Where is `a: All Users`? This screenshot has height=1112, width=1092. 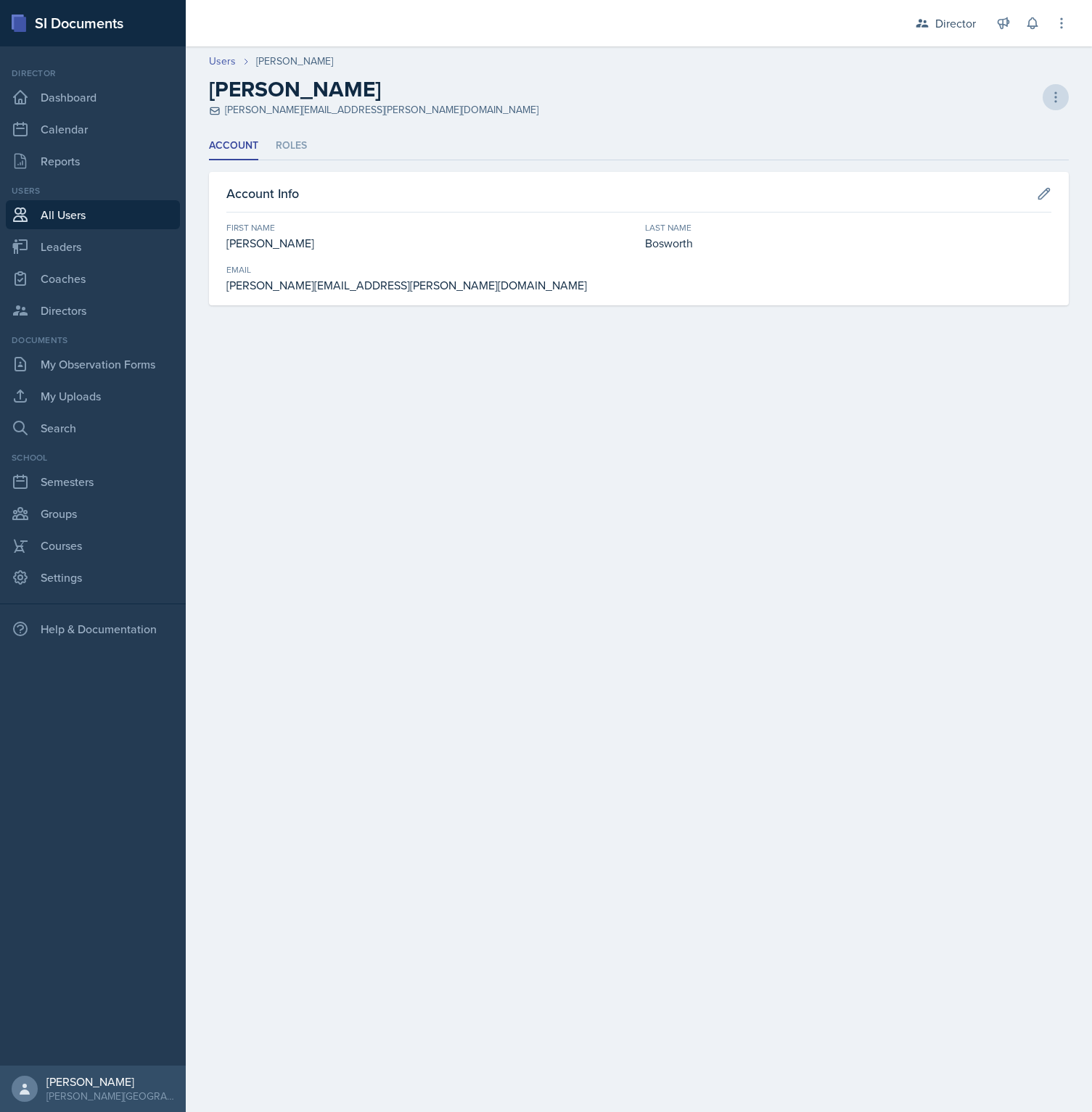 a: All Users is located at coordinates (93, 214).